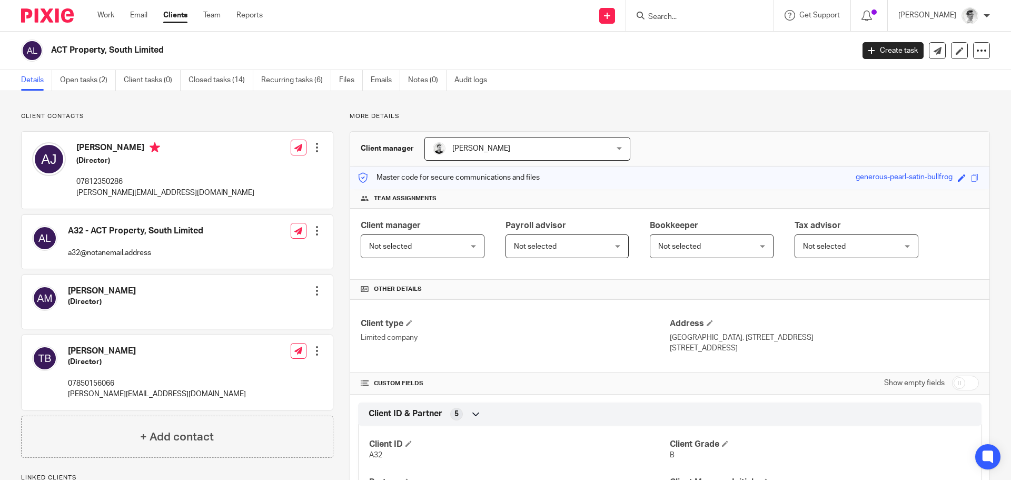 The image size is (1011, 480). I want to click on span: Bookkeeper, so click(674, 225).